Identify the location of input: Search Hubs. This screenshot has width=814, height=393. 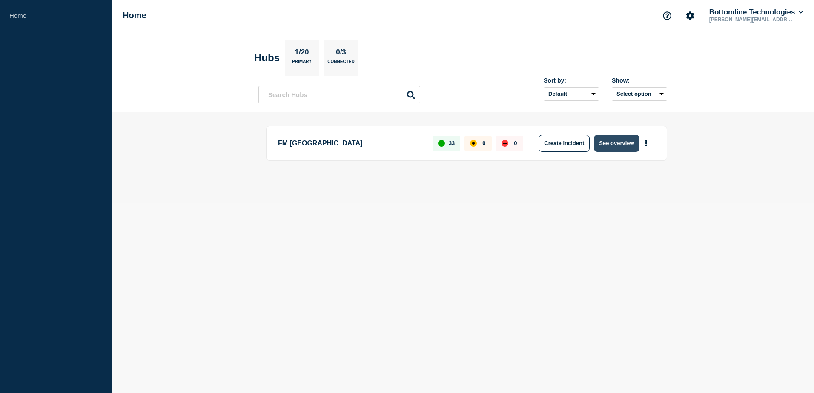
(339, 94).